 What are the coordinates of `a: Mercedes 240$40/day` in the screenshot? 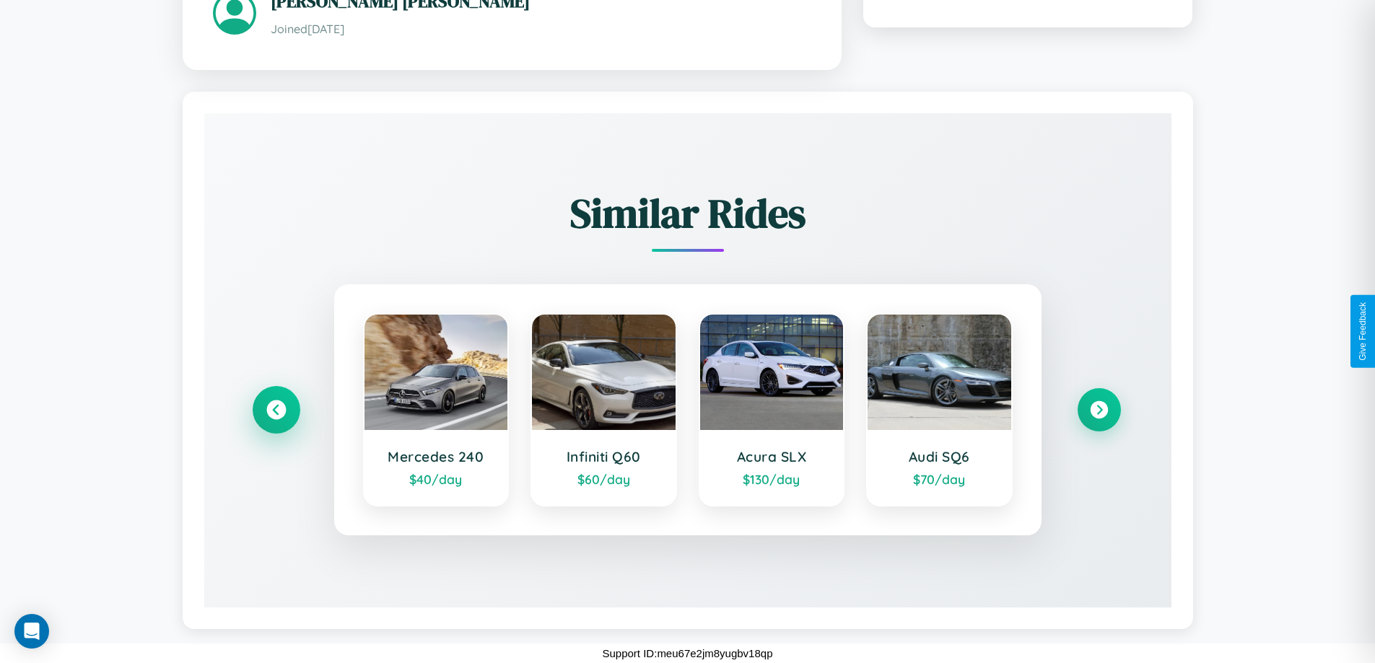 It's located at (436, 410).